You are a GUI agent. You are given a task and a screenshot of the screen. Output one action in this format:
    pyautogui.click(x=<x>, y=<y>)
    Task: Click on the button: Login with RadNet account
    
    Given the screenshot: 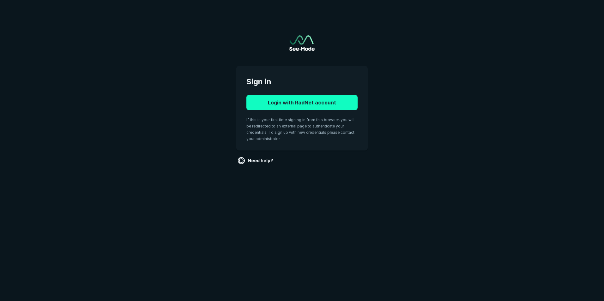 What is the action you would take?
    pyautogui.click(x=302, y=103)
    